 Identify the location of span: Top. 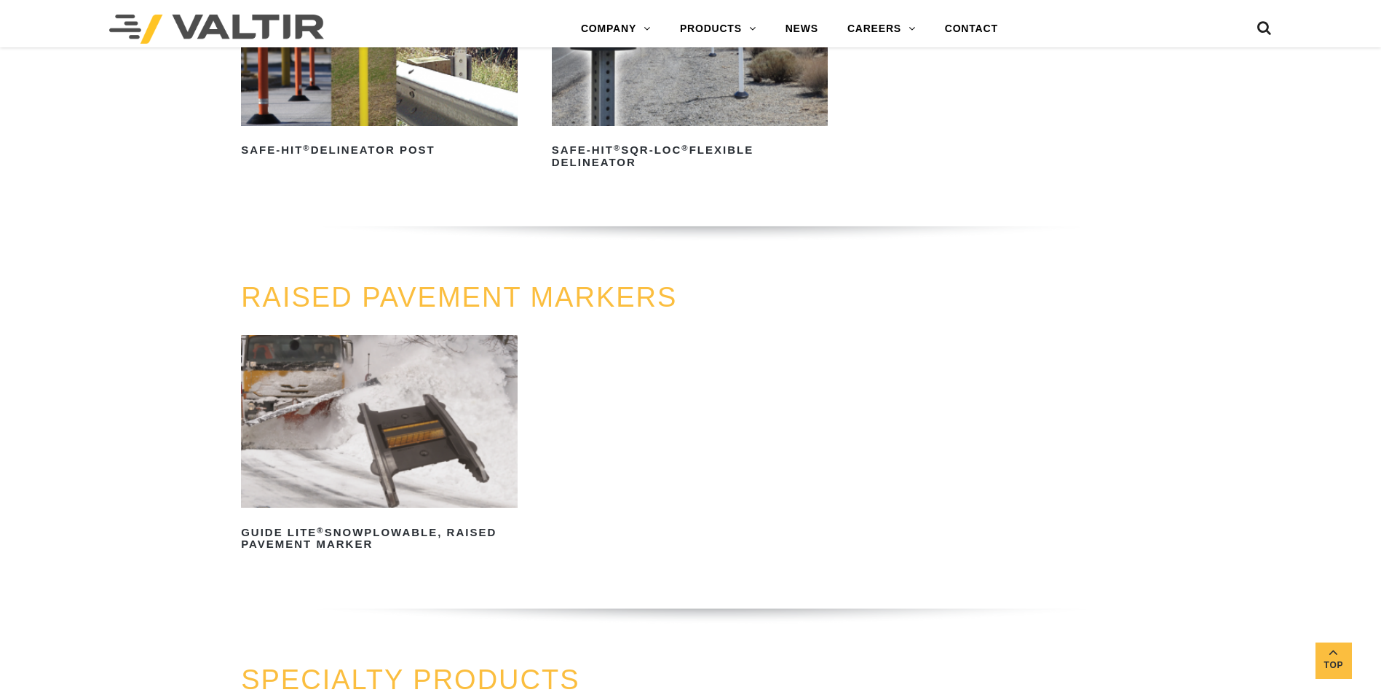
(1334, 665).